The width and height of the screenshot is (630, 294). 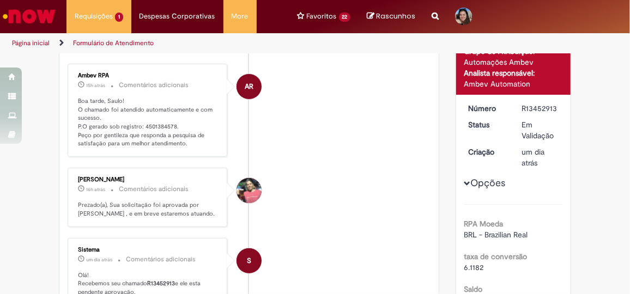 I want to click on span: S, so click(x=249, y=261).